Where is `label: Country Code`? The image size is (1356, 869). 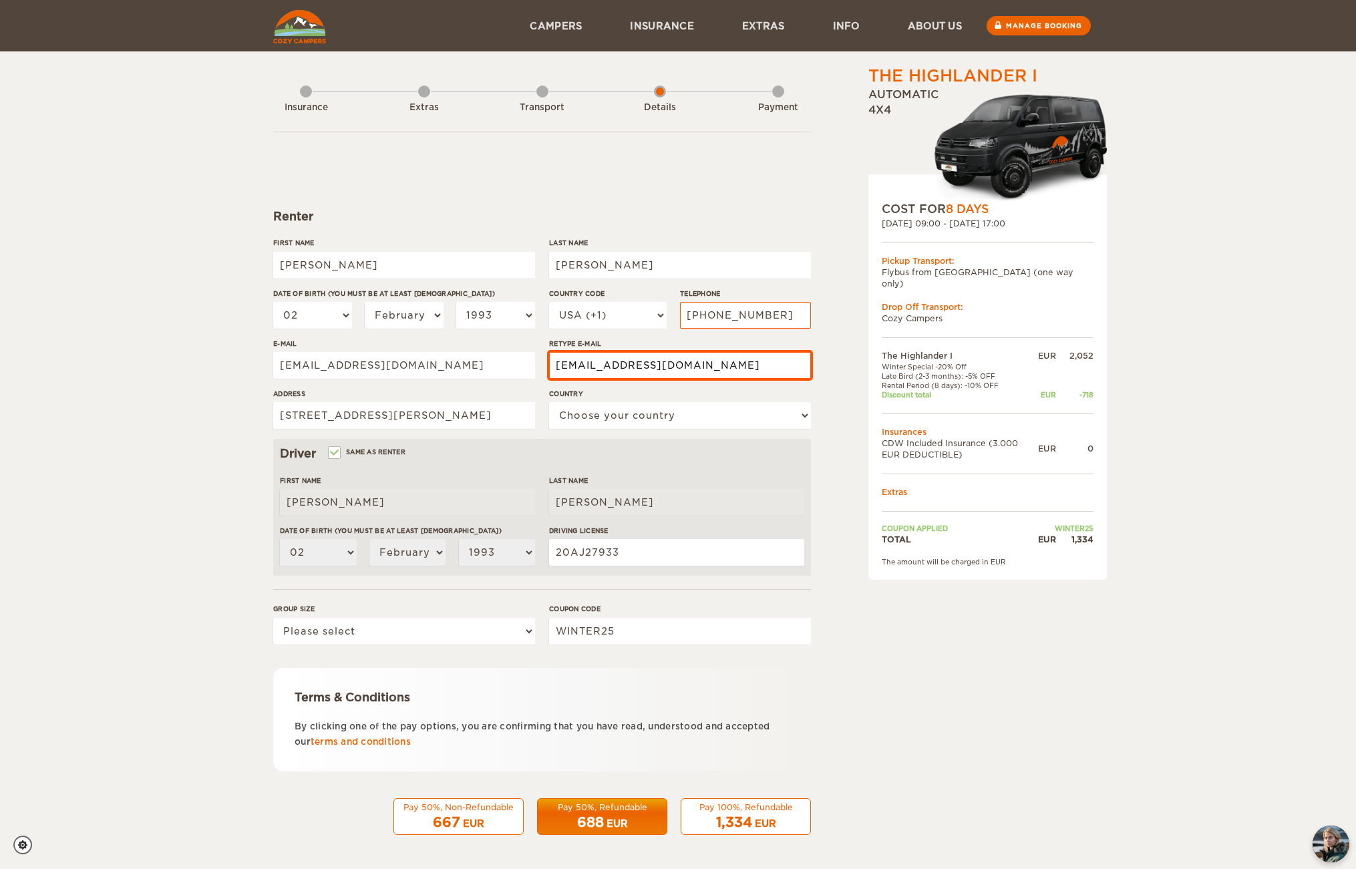 label: Country Code is located at coordinates (608, 293).